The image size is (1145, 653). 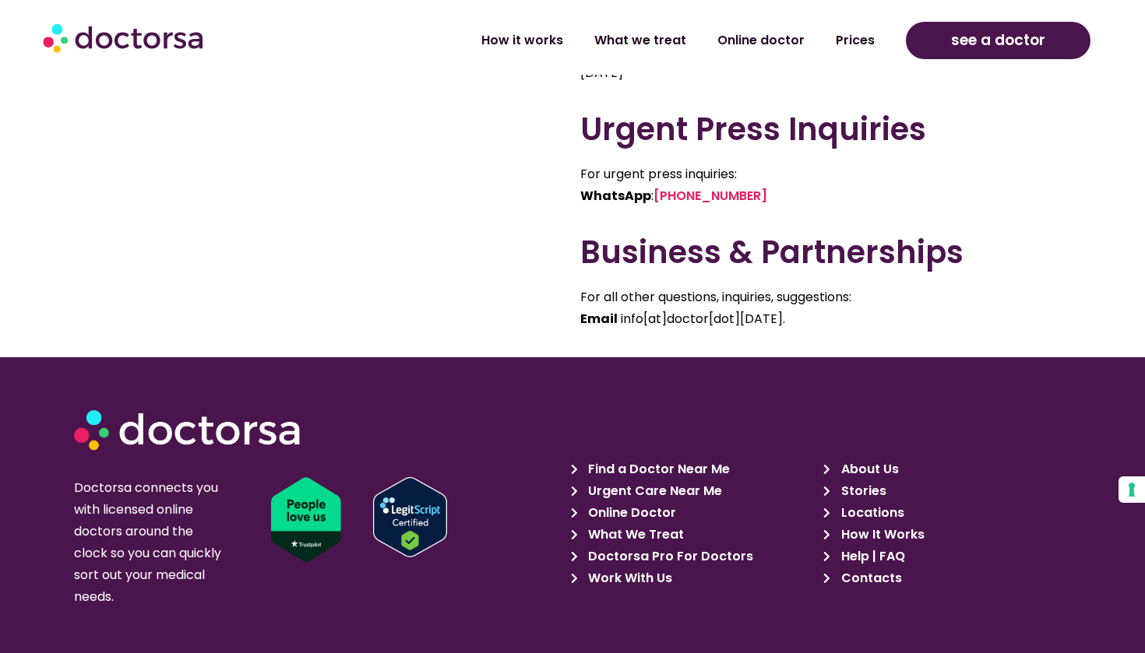 What do you see at coordinates (871, 557) in the screenshot?
I see `span: Help | FAQ` at bounding box center [871, 557].